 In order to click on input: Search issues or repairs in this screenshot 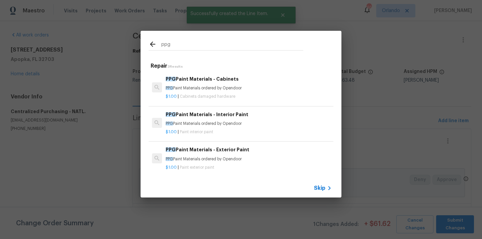, I will do `click(232, 45)`.